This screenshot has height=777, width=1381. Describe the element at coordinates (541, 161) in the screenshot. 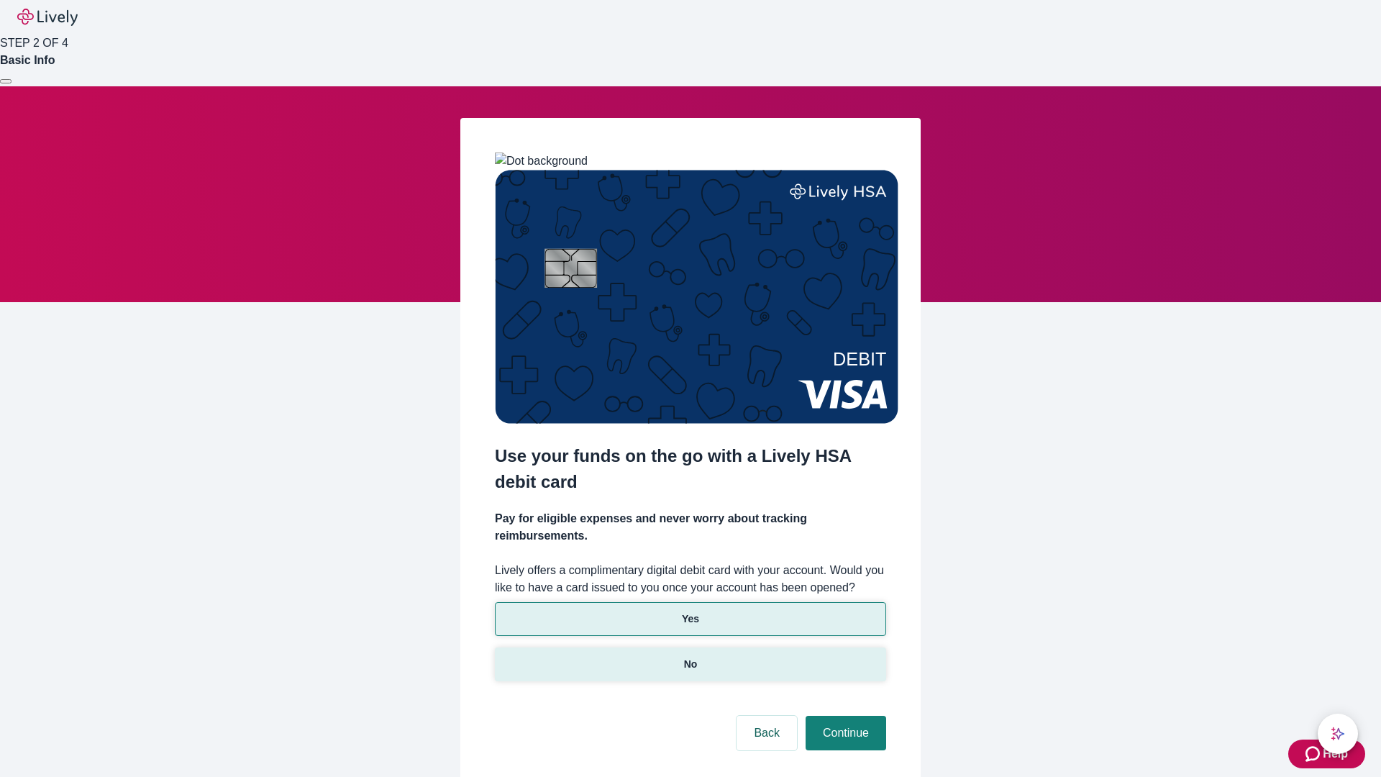

I see `img: Dot background` at that location.